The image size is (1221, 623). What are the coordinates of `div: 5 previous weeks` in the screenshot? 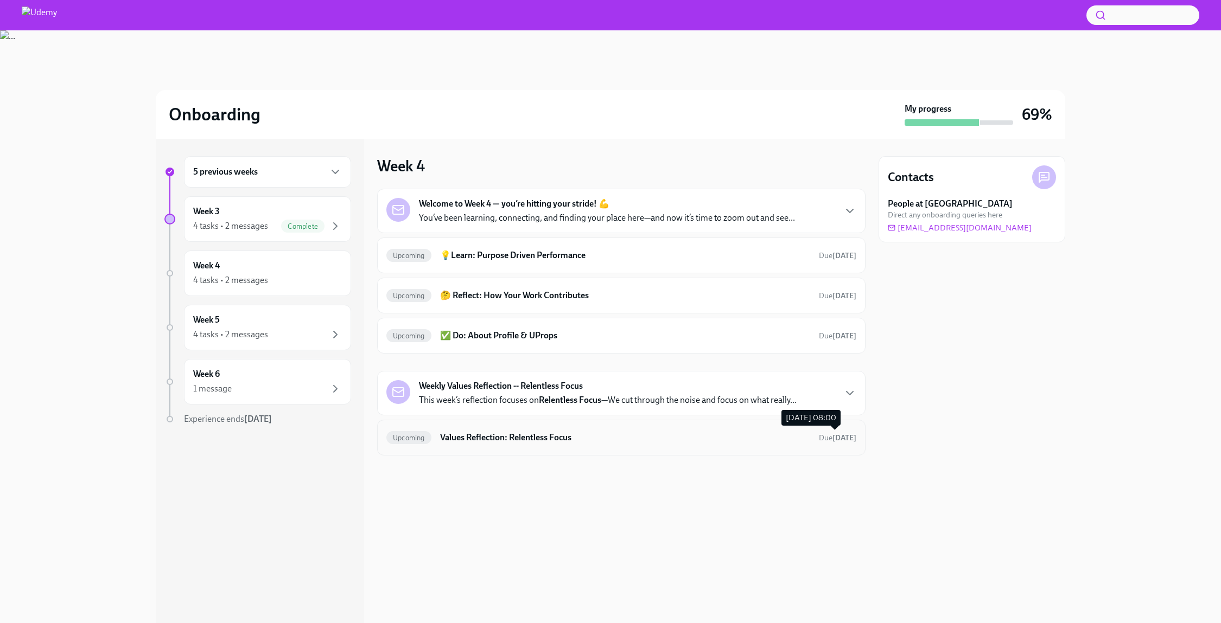 It's located at (267, 172).